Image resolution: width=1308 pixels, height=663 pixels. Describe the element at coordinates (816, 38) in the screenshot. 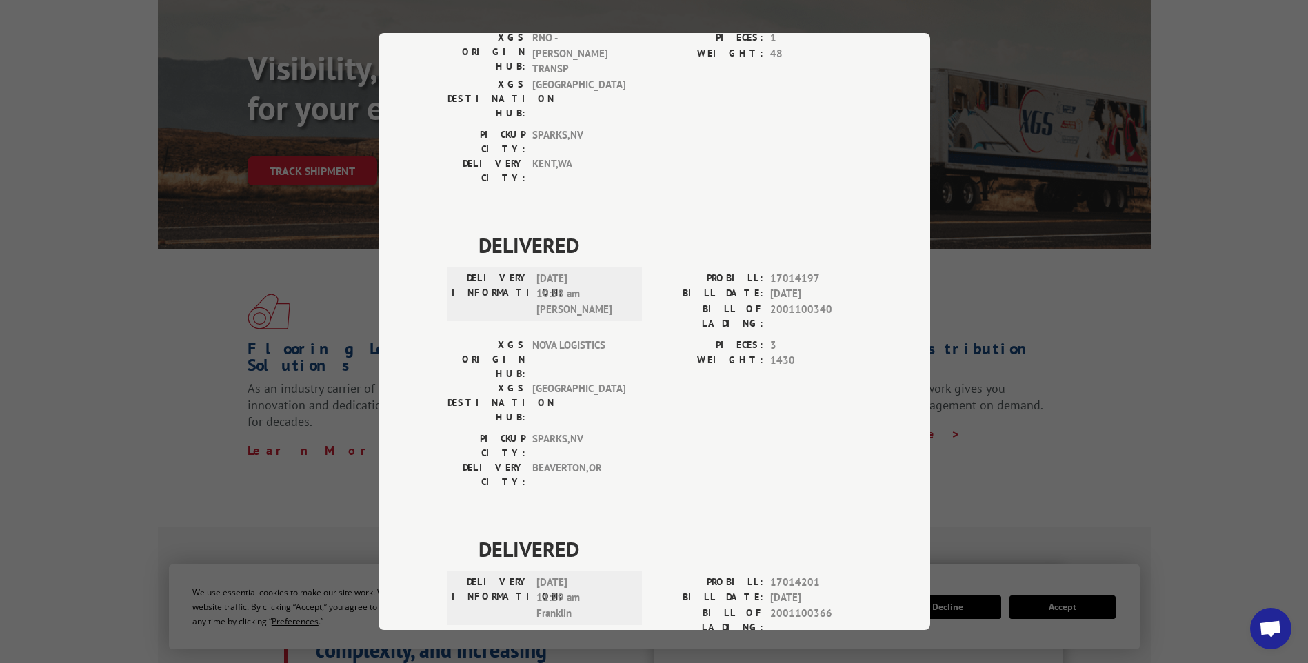

I see `span: 1` at that location.